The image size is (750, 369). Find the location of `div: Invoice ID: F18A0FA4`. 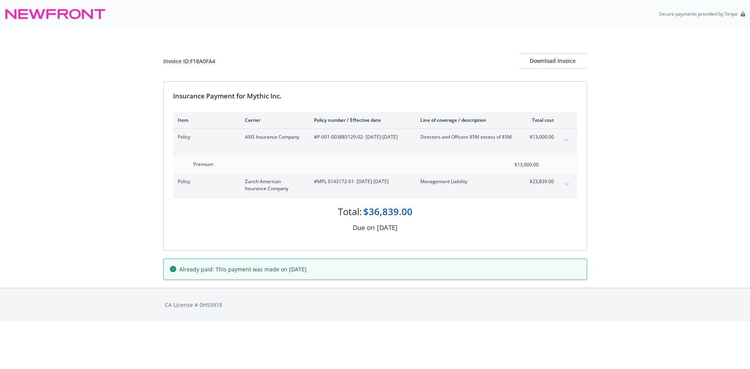

div: Invoice ID: F18A0FA4 is located at coordinates (189, 61).